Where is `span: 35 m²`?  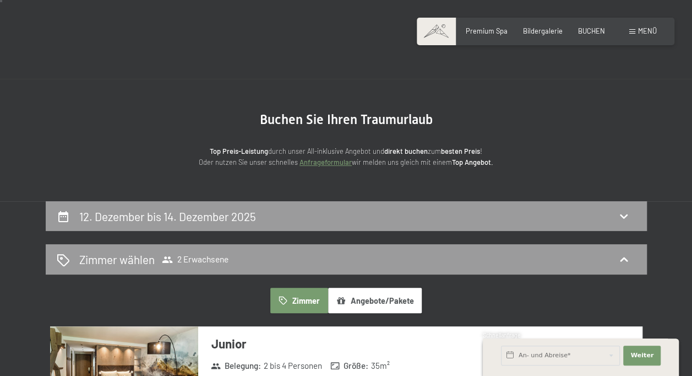
span: 35 m² is located at coordinates (381, 365).